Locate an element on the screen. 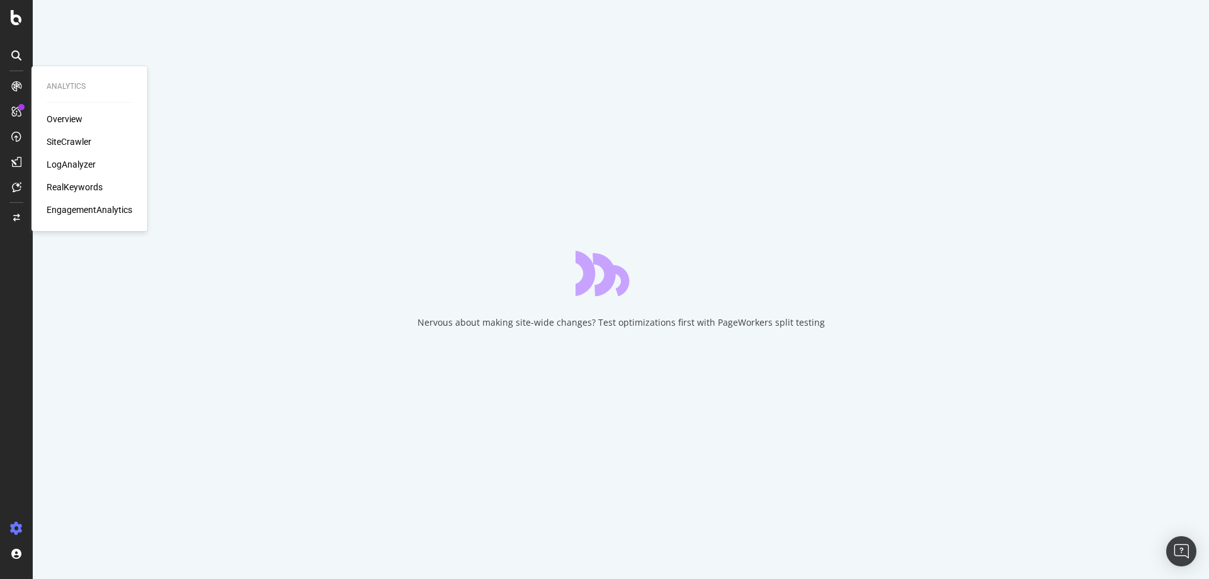 The width and height of the screenshot is (1209, 579). div: Overview is located at coordinates (64, 119).